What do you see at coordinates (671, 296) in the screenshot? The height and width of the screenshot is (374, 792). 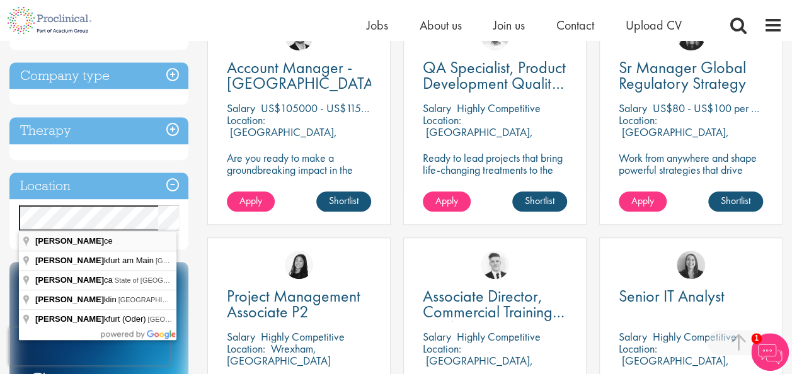 I see `span: Senior IT Analyst` at bounding box center [671, 296].